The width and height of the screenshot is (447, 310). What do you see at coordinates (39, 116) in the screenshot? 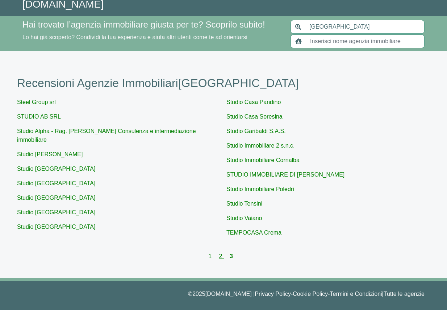
I see `a: STUDIO AB SRL` at bounding box center [39, 116].